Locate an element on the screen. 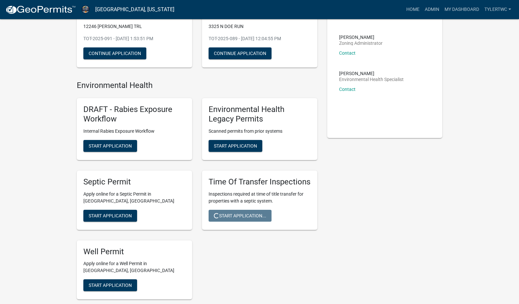  img: Warren County, Iowa is located at coordinates (85, 9).